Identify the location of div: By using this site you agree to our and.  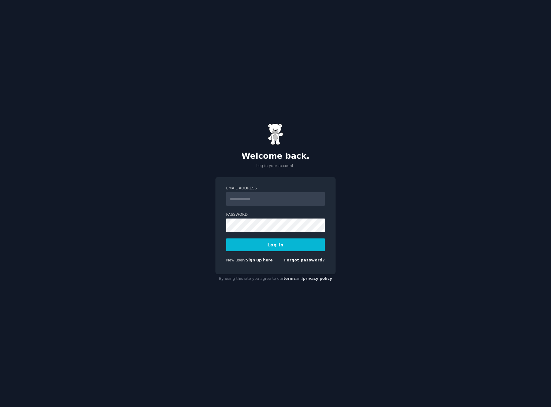
(275, 279).